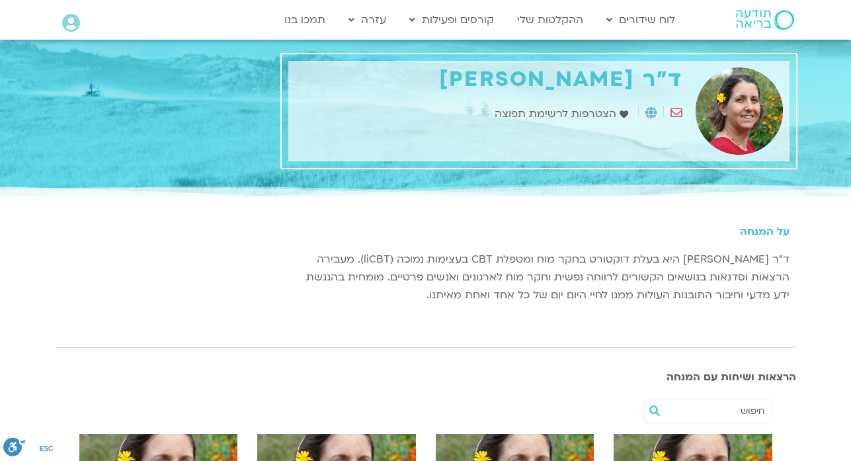 Image resolution: width=851 pixels, height=461 pixels. I want to click on a: קורסים ופעילות, so click(452, 20).